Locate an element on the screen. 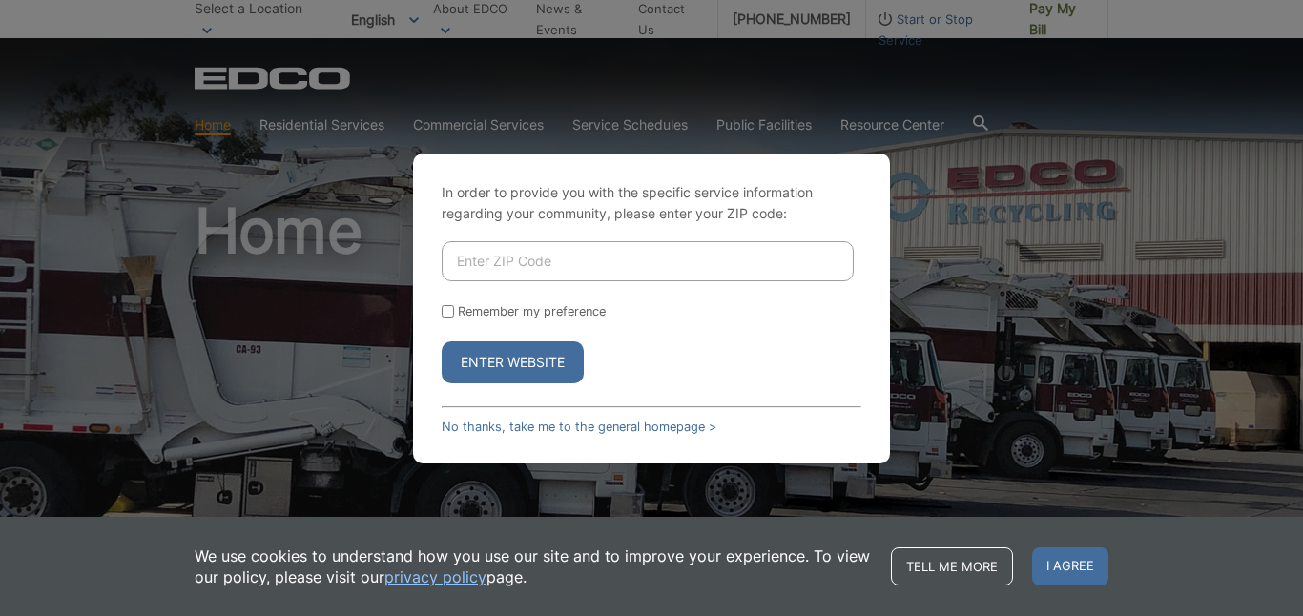  a: No thanks, take me to the general homepage > is located at coordinates (579, 426).